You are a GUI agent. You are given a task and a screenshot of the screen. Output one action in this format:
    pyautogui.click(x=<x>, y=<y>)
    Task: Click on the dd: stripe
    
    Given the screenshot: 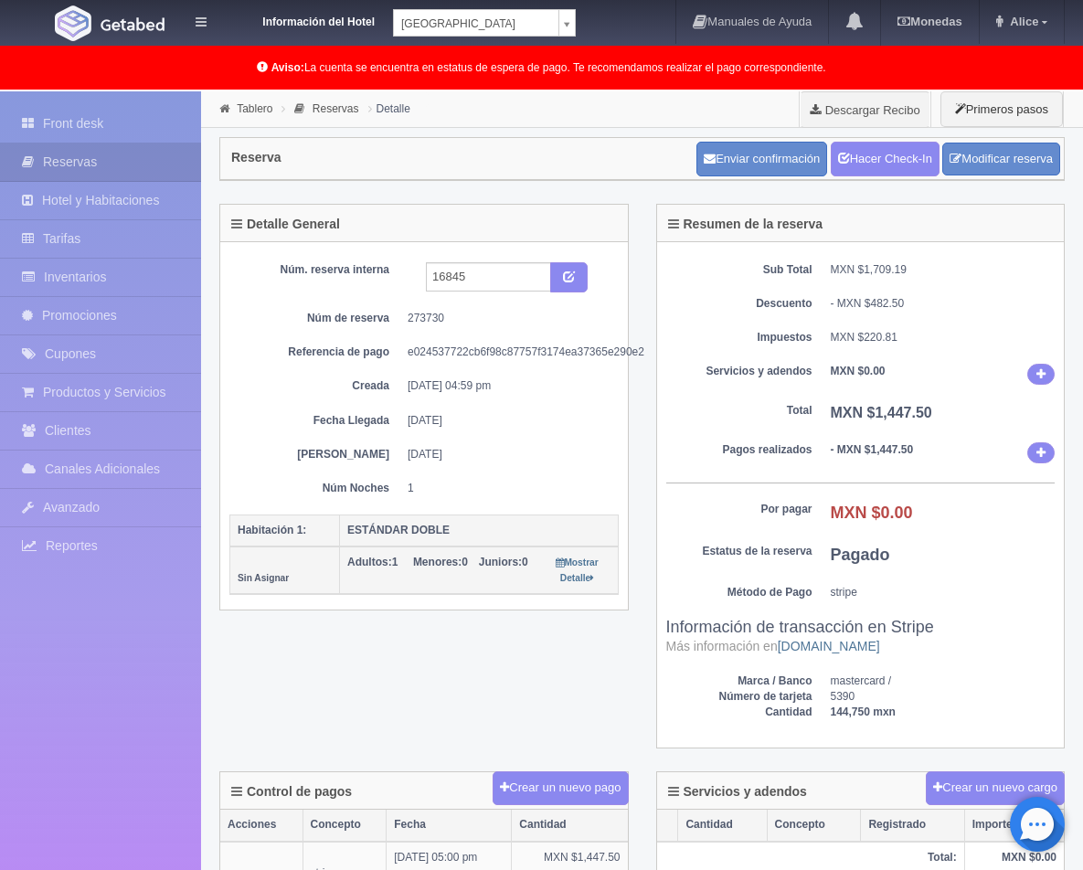 What is the action you would take?
    pyautogui.click(x=943, y=592)
    